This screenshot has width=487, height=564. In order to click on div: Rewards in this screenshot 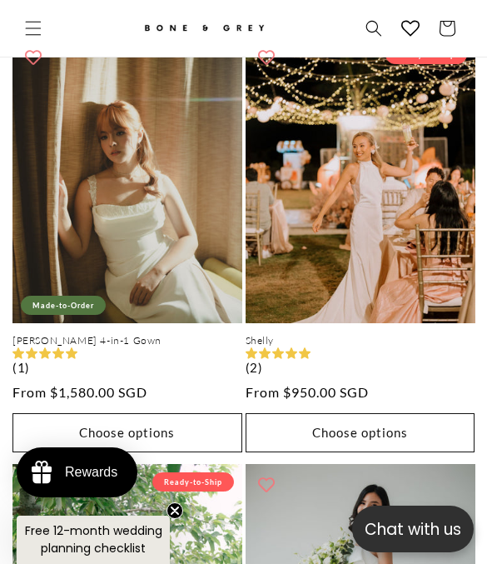, I will do `click(91, 472)`.